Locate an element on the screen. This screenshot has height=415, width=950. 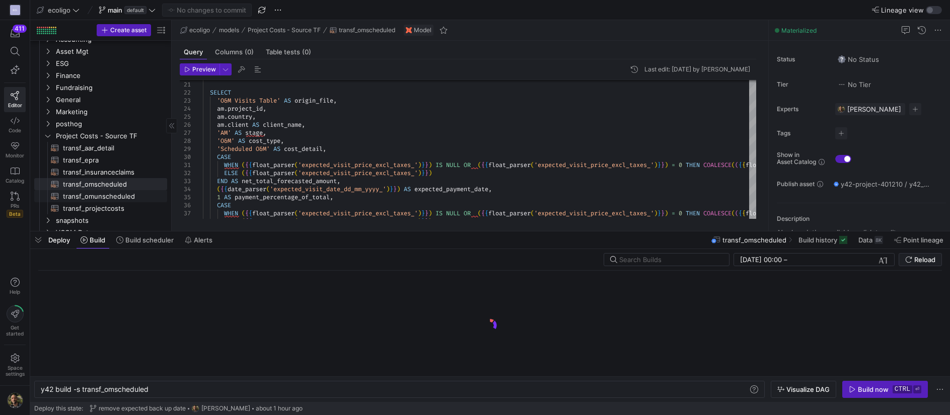
div: 8K is located at coordinates (878, 240).